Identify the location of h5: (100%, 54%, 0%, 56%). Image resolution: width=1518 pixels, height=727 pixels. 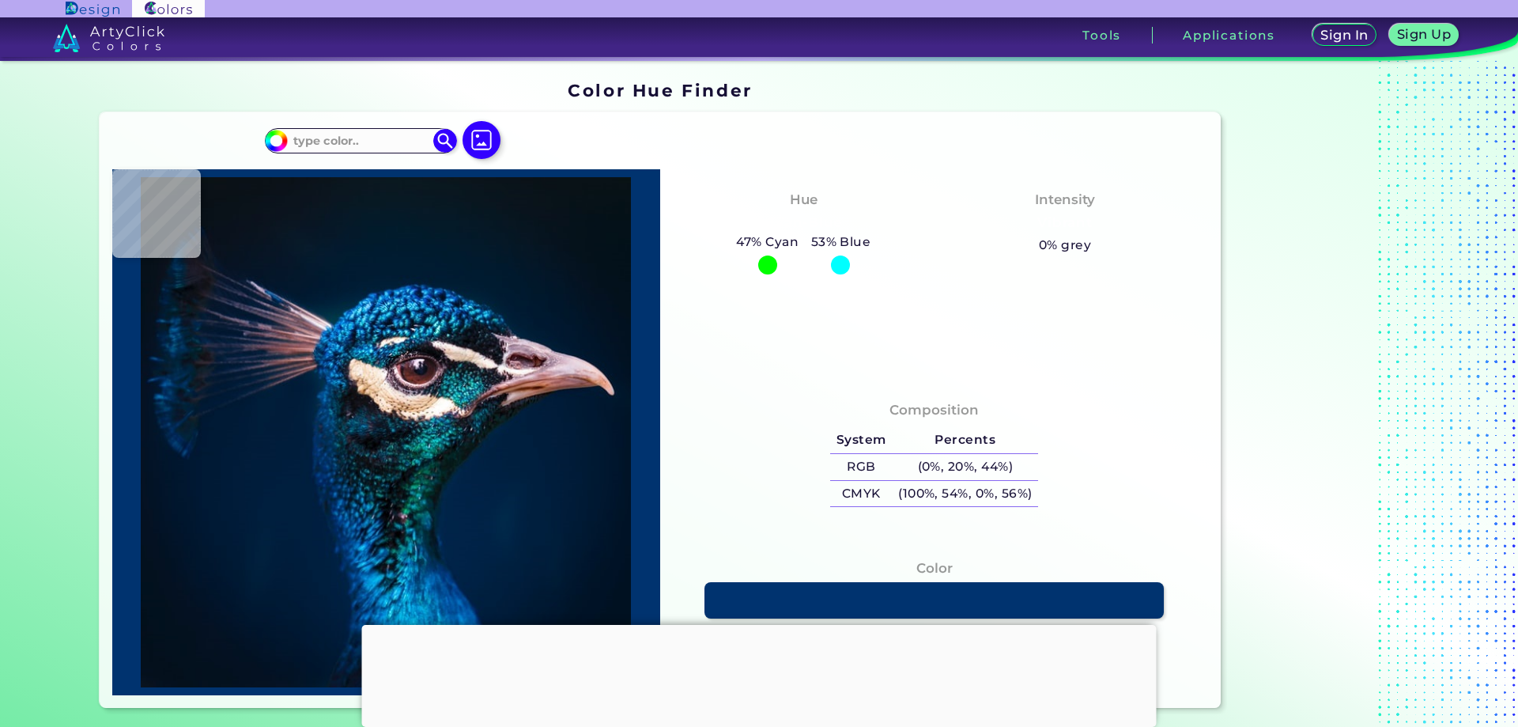
(965, 493).